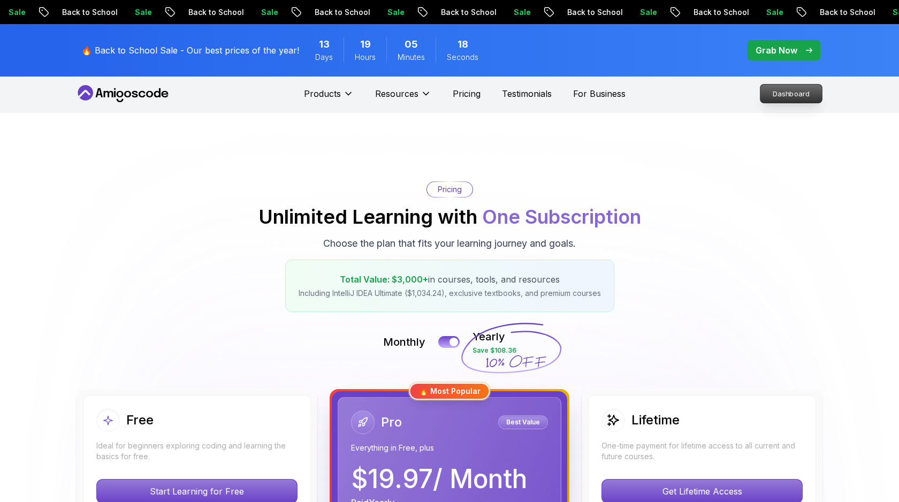 The width and height of the screenshot is (899, 502). I want to click on p: For Business, so click(599, 94).